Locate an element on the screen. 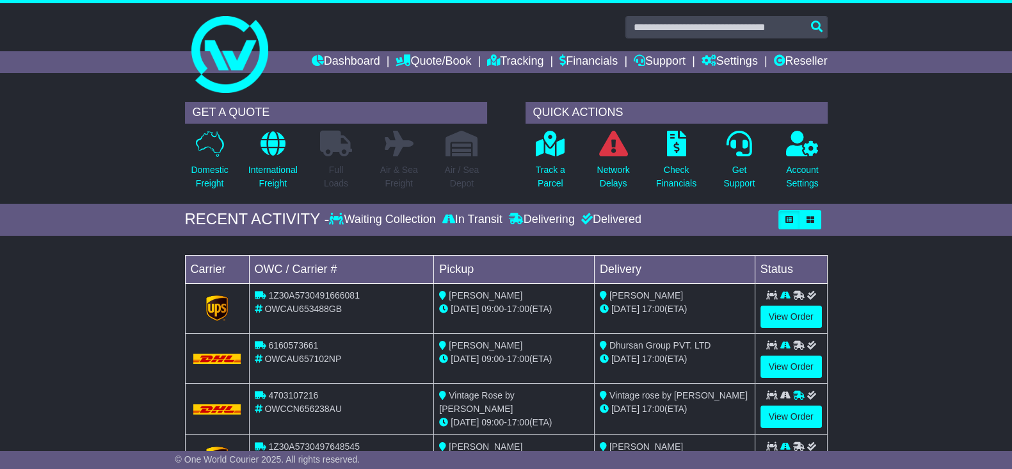  p: Check Financials is located at coordinates (676, 177).